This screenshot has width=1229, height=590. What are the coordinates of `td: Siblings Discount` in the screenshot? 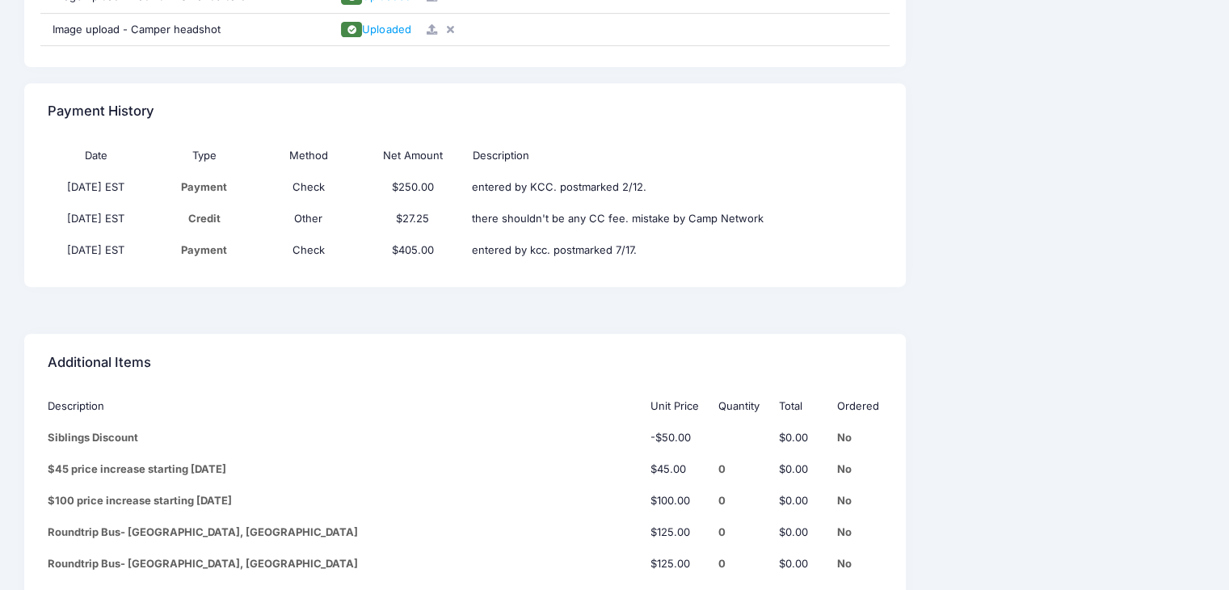 It's located at (345, 437).